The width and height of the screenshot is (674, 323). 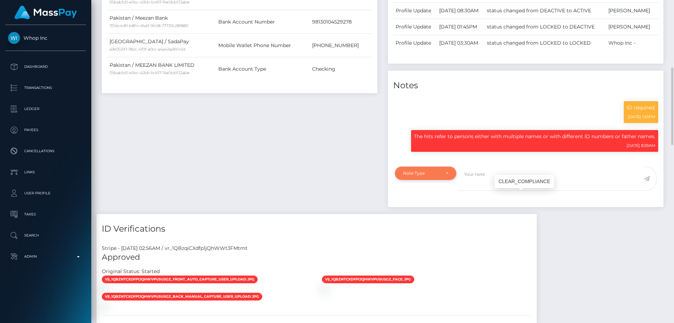 I want to click on span: Whop Inc, so click(x=46, y=38).